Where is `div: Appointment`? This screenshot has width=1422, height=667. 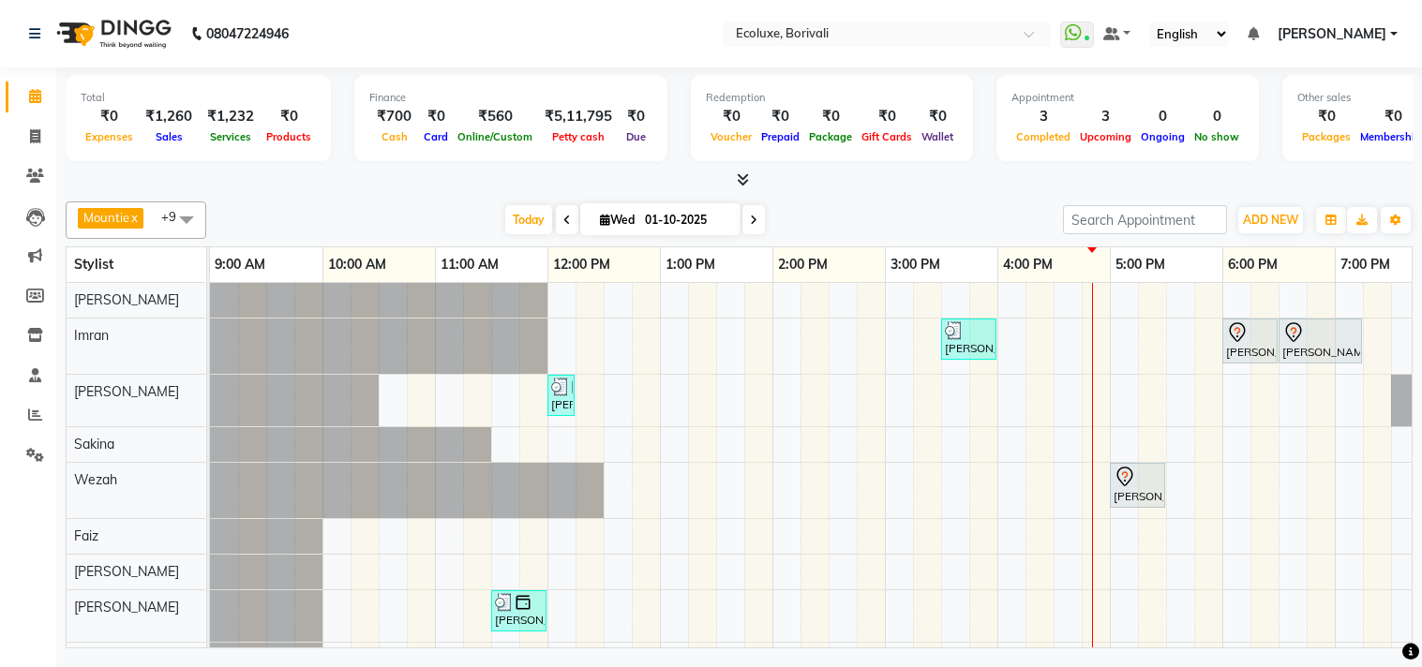
div: Appointment is located at coordinates (1128, 97).